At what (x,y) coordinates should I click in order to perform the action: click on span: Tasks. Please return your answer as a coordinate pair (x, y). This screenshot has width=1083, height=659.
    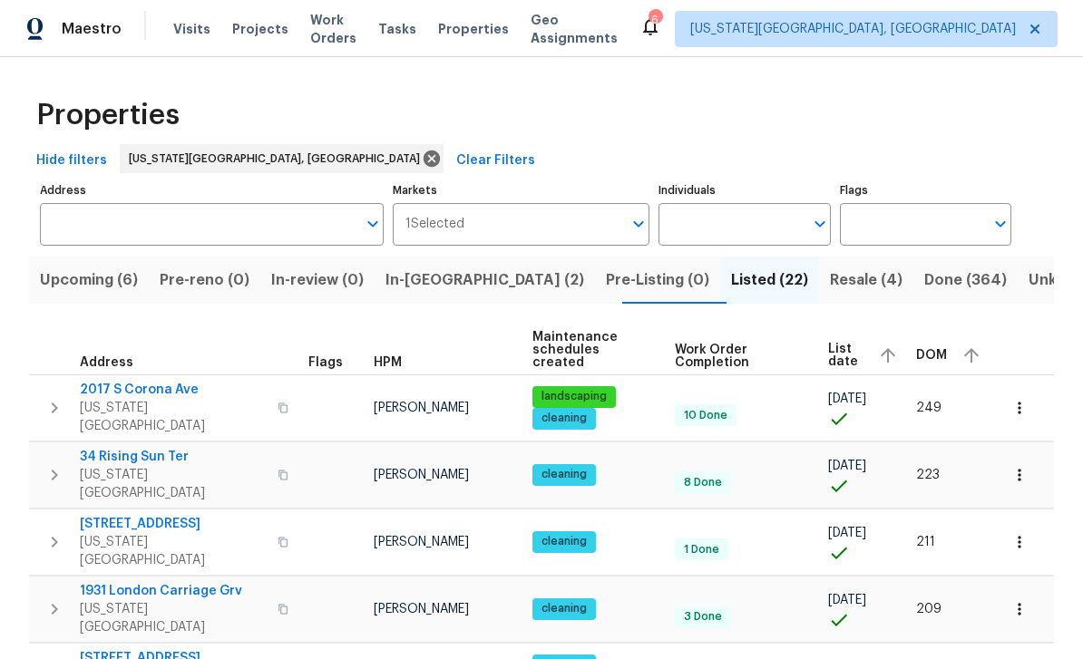
    Looking at the image, I should click on (397, 29).